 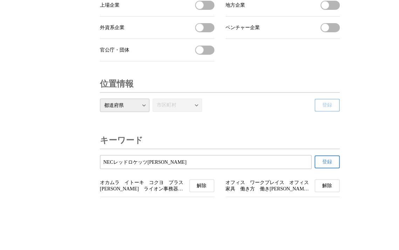 I want to click on select: 市区町村, so click(x=177, y=105).